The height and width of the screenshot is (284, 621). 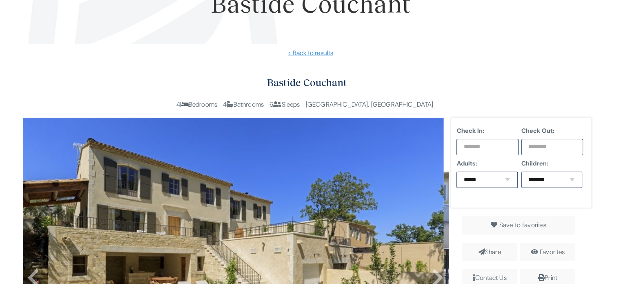 What do you see at coordinates (489, 252) in the screenshot?
I see `span: Share` at bounding box center [489, 252].